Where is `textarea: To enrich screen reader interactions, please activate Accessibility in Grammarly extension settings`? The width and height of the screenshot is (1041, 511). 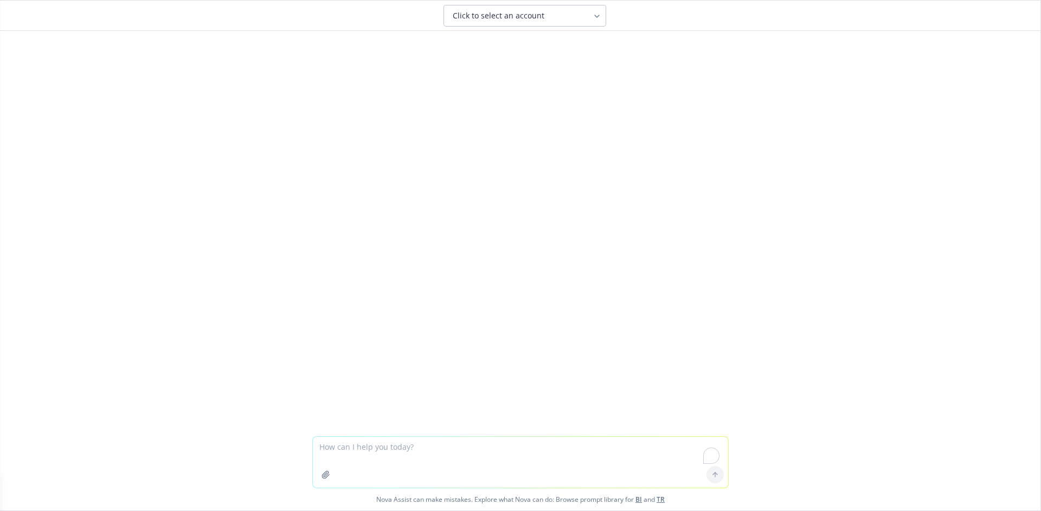 textarea: To enrich screen reader interactions, please activate Accessibility in Grammarly extension settings is located at coordinates (521, 463).